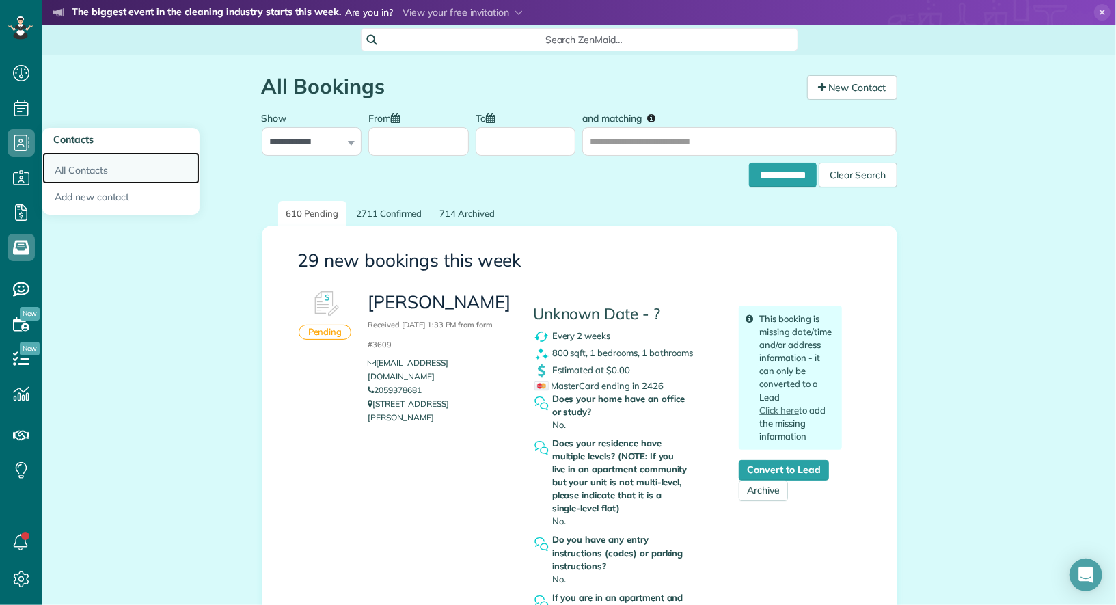 The width and height of the screenshot is (1116, 605). Describe the element at coordinates (763, 491) in the screenshot. I see `a: Archive` at that location.